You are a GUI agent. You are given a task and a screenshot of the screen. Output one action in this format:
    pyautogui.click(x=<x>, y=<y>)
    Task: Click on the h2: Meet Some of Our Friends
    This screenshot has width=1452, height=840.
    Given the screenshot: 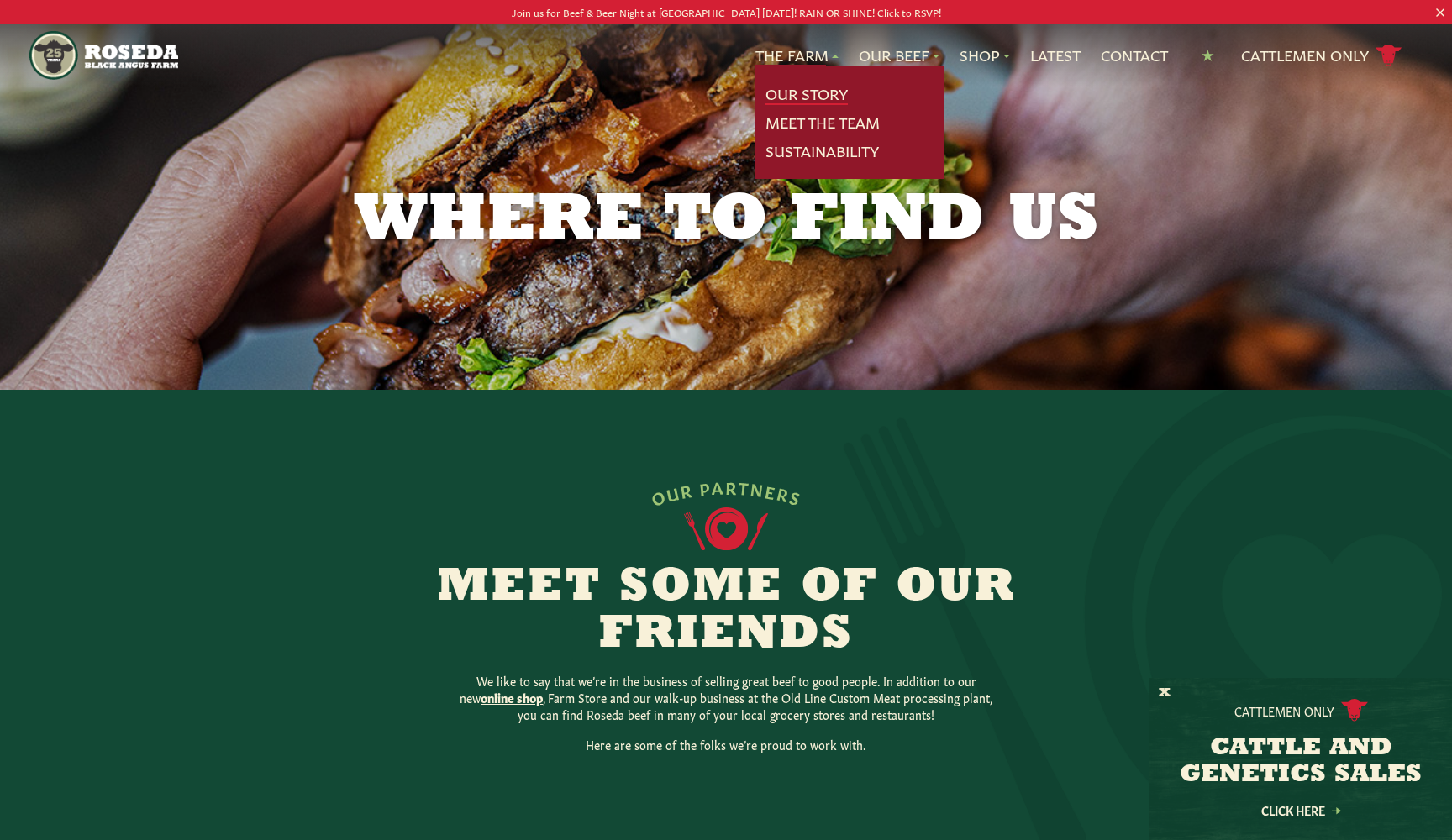 What is the action you would take?
    pyautogui.click(x=726, y=611)
    